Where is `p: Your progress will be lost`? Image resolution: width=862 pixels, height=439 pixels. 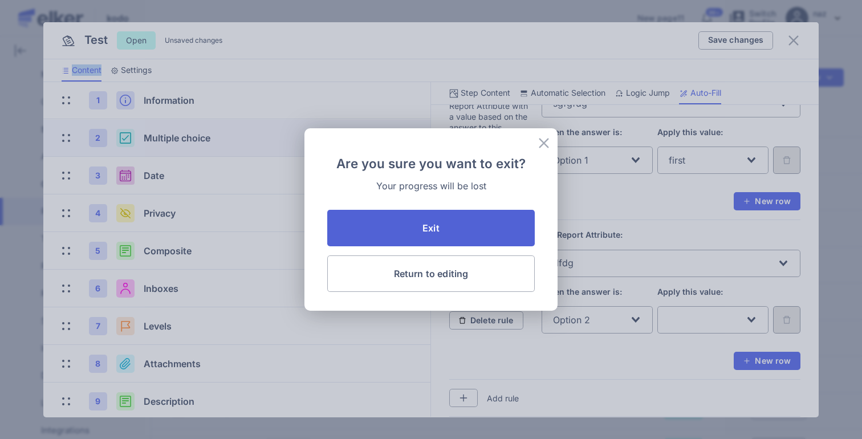
p: Your progress will be lost is located at coordinates (431, 186).